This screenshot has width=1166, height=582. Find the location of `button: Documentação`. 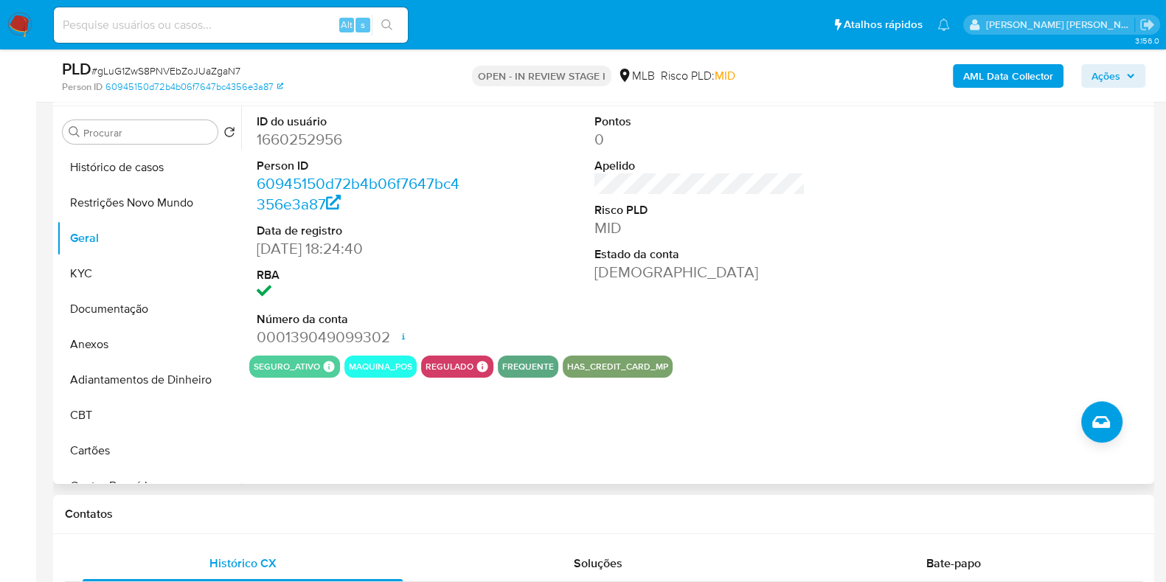

button: Documentação is located at coordinates (149, 309).